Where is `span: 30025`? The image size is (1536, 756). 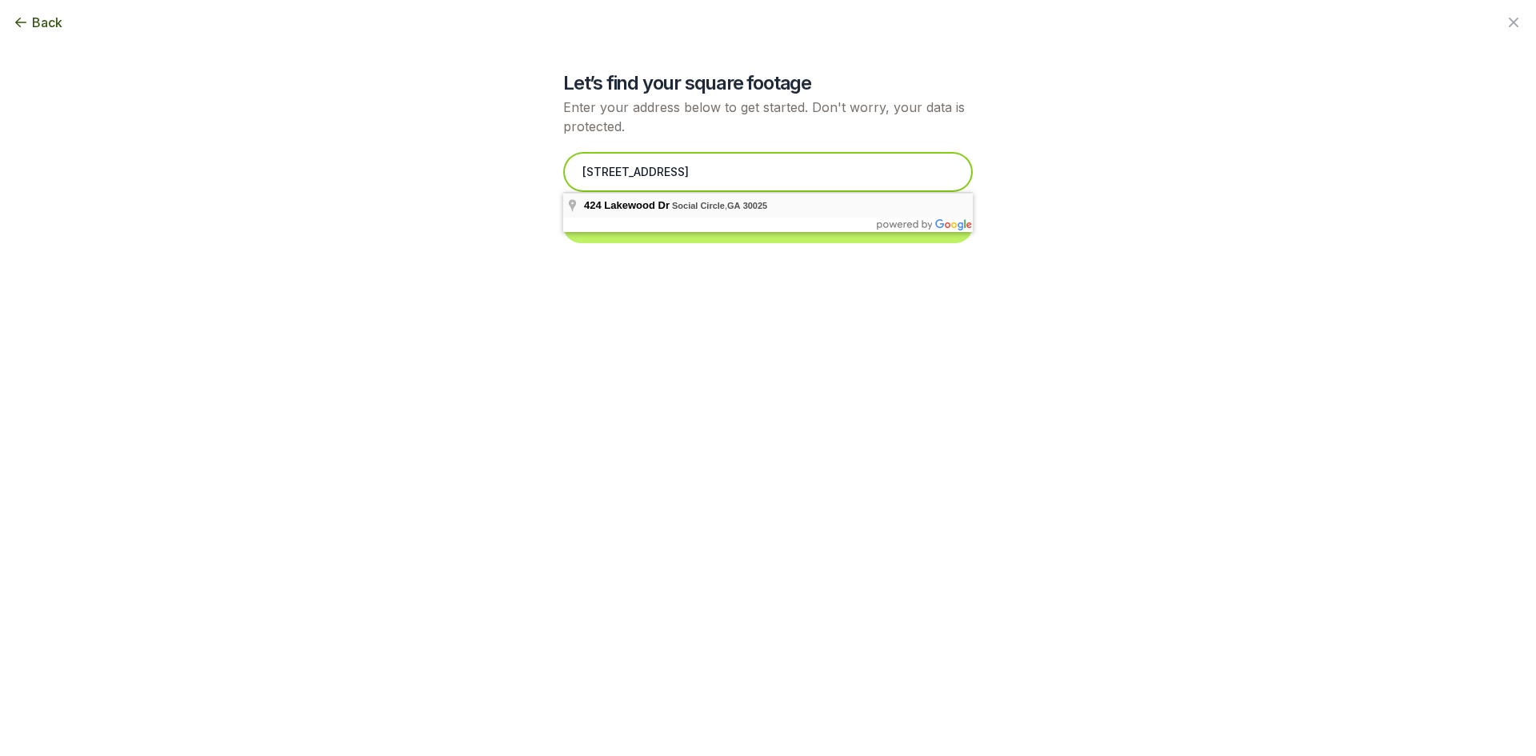 span: 30025 is located at coordinates (755, 206).